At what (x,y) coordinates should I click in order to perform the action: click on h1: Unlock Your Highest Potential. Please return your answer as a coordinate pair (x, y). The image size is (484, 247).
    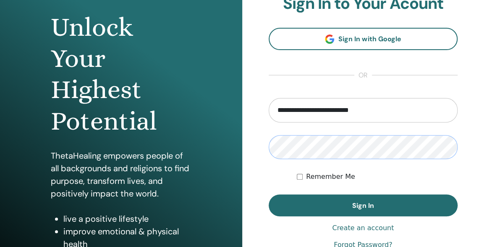
    Looking at the image, I should click on (121, 74).